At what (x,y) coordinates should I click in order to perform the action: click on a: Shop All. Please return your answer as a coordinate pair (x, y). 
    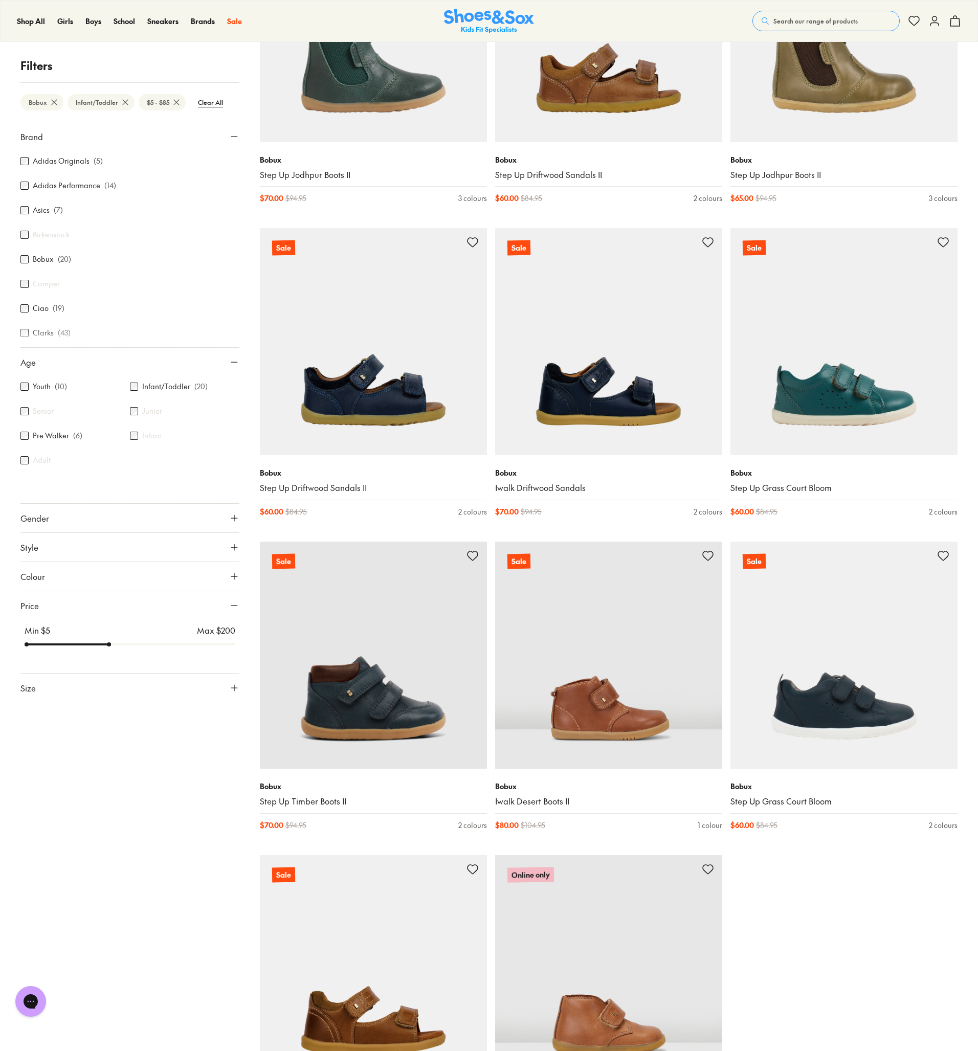
    Looking at the image, I should click on (31, 21).